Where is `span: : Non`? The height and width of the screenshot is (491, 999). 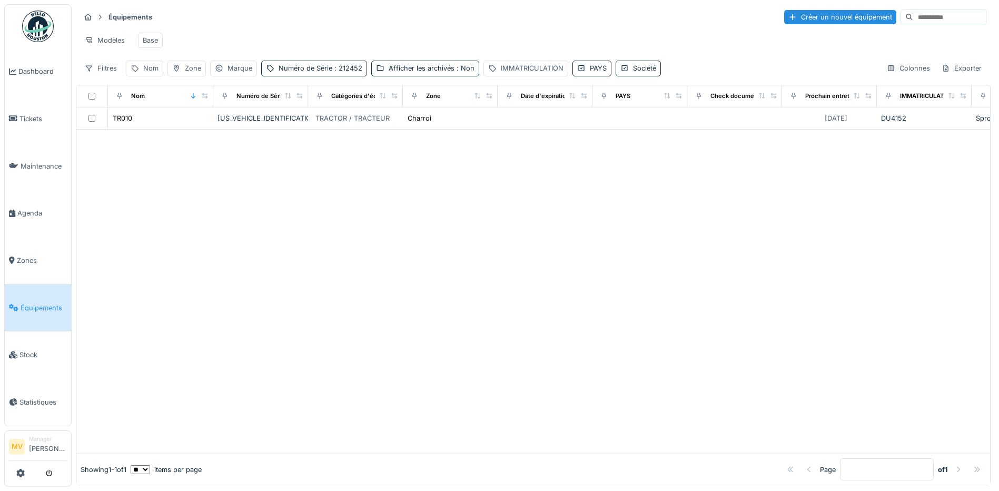
span: : Non is located at coordinates (464, 68).